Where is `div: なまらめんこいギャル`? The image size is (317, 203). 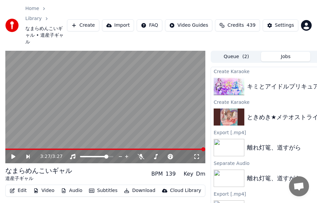 div: なまらめんこいギャル is located at coordinates (39, 170).